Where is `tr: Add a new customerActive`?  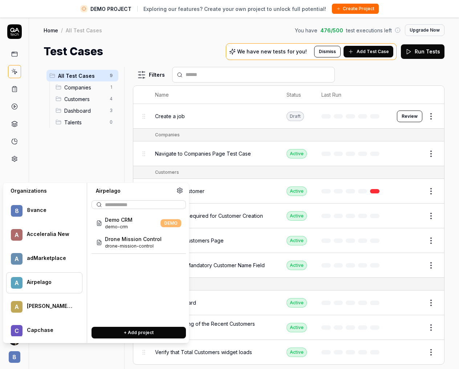
tr: Add a new customerActive is located at coordinates (289, 191).